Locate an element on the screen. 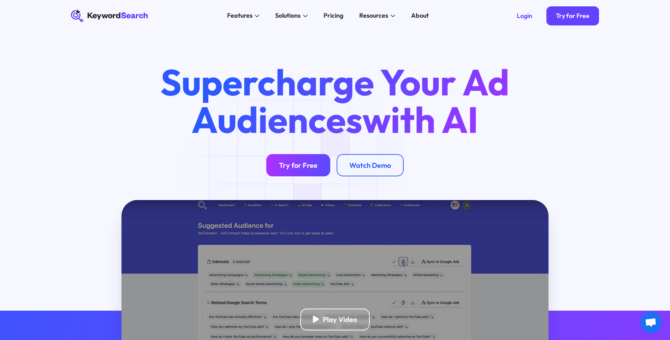 The image size is (670, 340). div: Solutions is located at coordinates (288, 16).